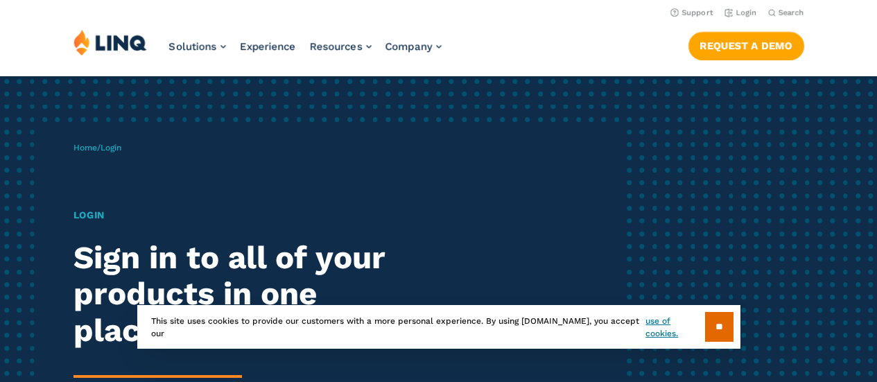  I want to click on span: Experience, so click(268, 46).